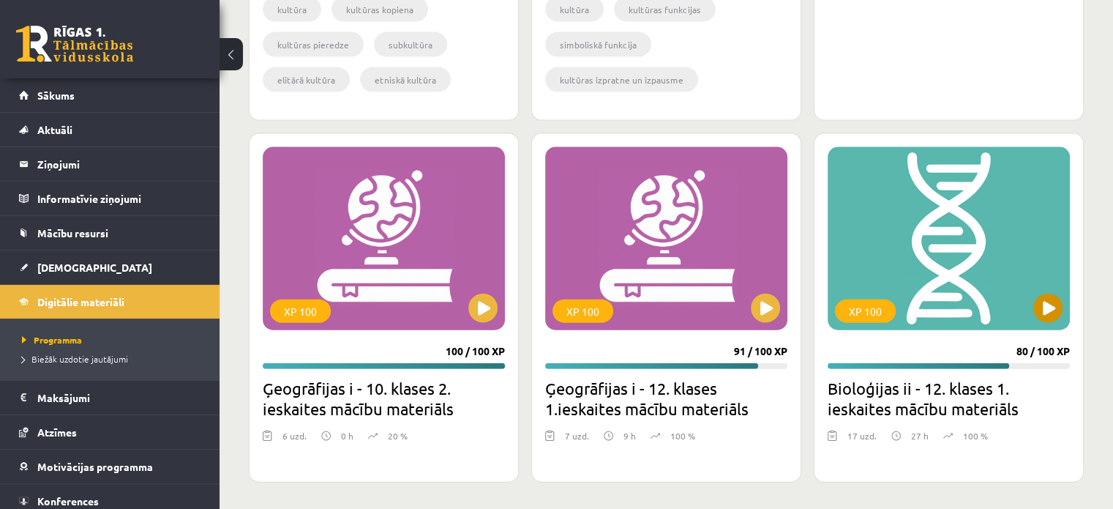  Describe the element at coordinates (306, 80) in the screenshot. I see `li: elitārā kultūra` at that location.